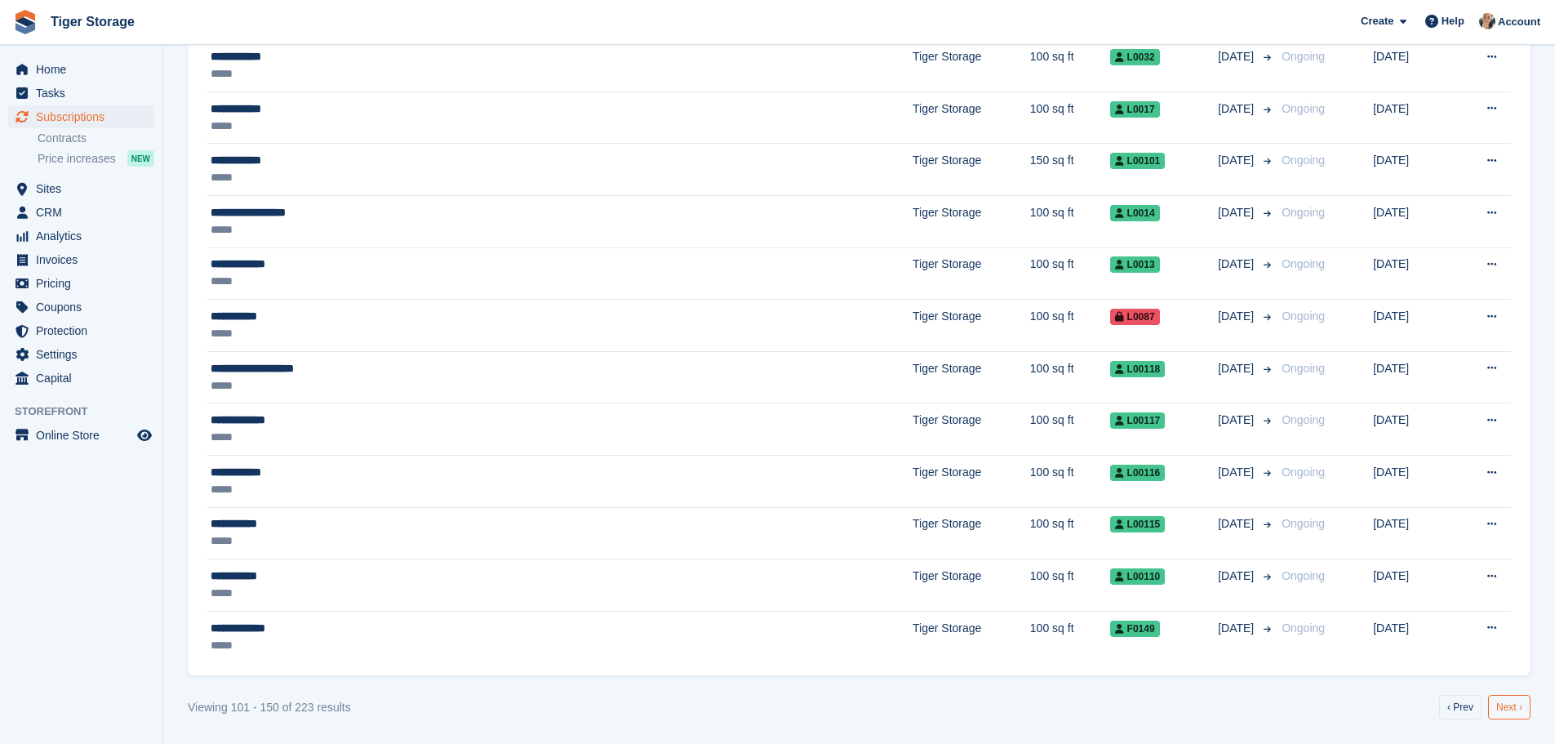  I want to click on span: Online Store, so click(85, 435).